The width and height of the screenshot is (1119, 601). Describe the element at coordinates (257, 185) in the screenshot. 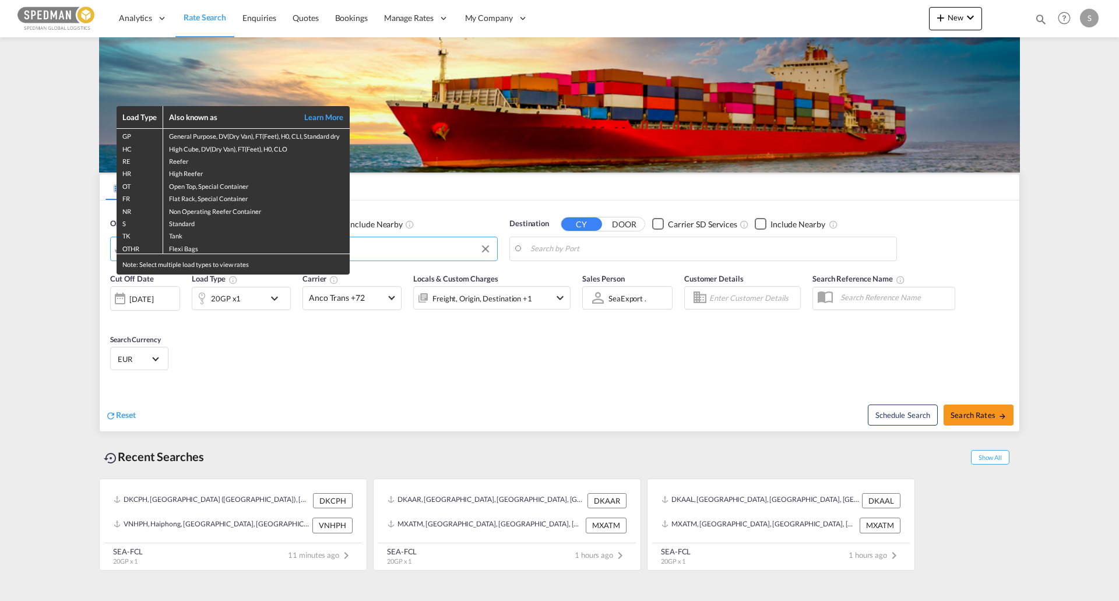

I see `td: Open Top, Special Container` at that location.